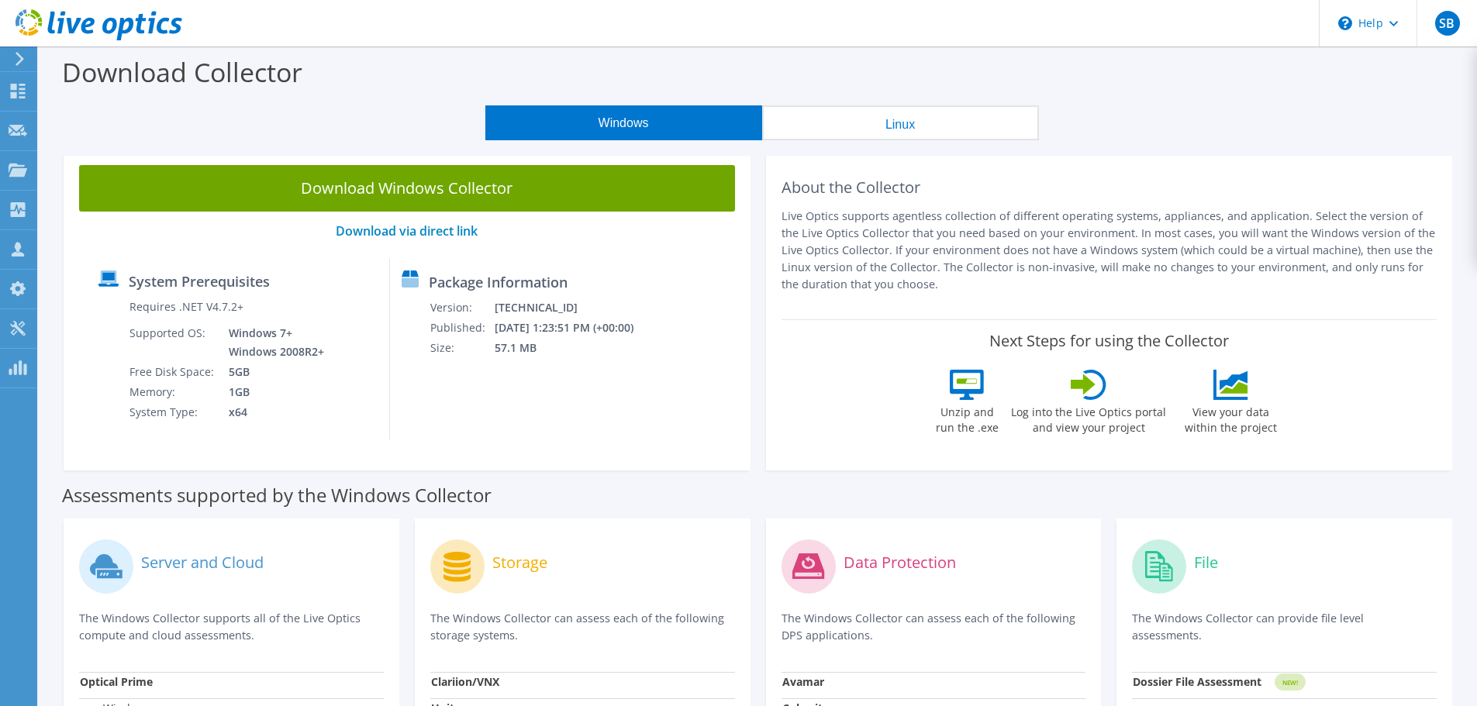 The height and width of the screenshot is (706, 1477). Describe the element at coordinates (406, 231) in the screenshot. I see `a: Download via direct link` at that location.